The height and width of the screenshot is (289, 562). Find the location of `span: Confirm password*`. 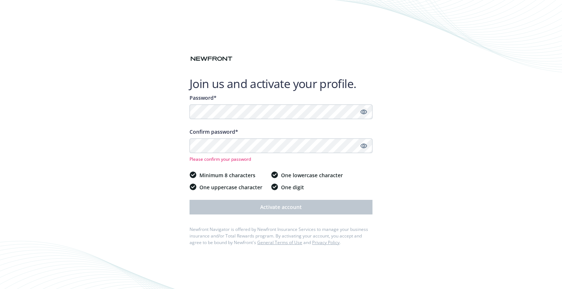

span: Confirm password* is located at coordinates (214, 132).